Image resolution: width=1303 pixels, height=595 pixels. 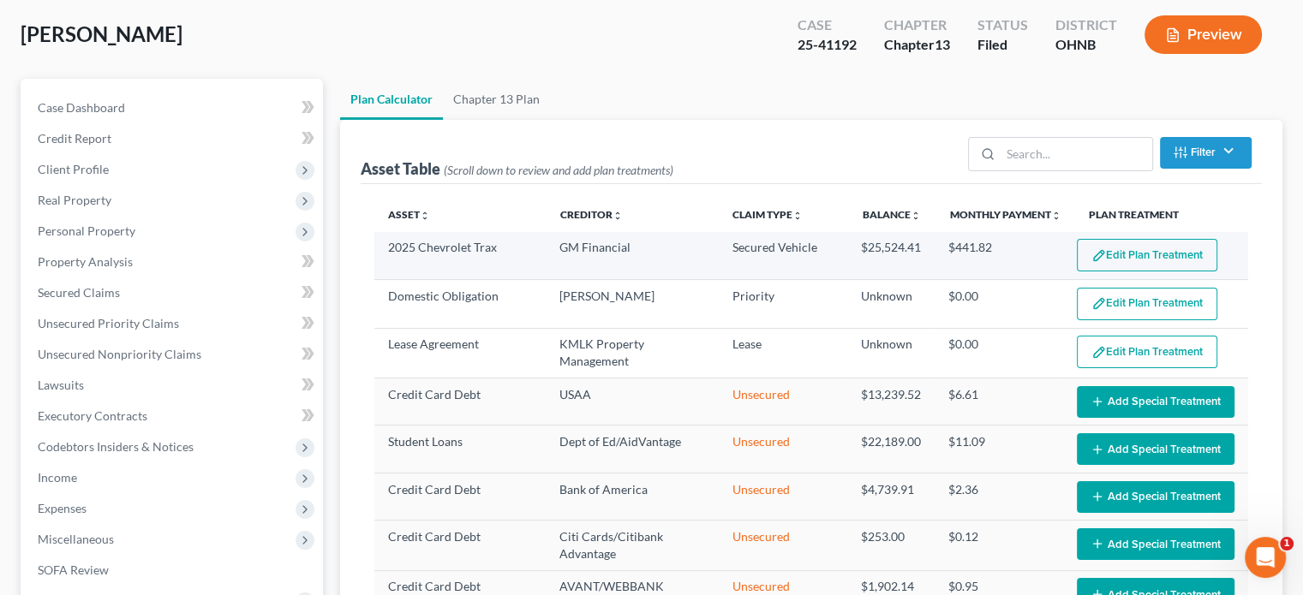 I want to click on td: GM Financial, so click(x=632, y=256).